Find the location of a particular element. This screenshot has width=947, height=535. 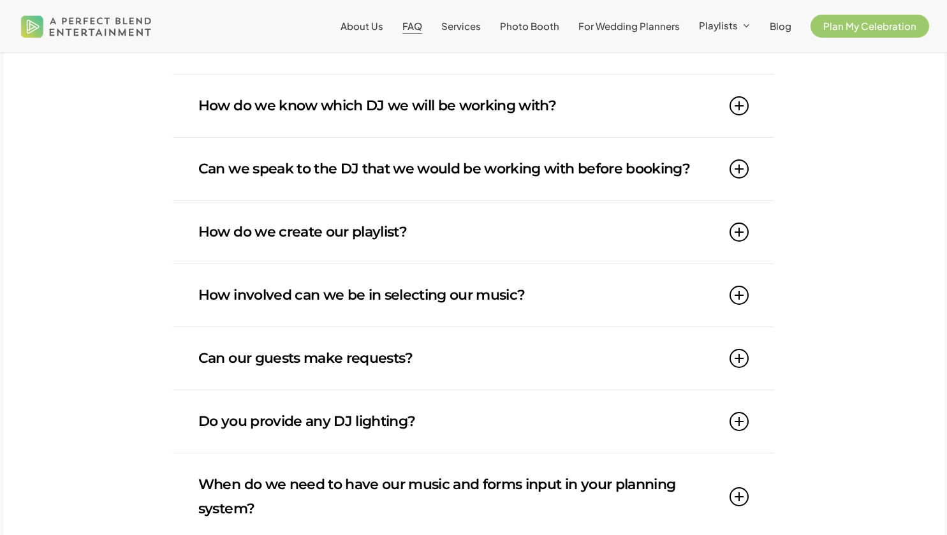

span: Photo Booth is located at coordinates (529, 25).